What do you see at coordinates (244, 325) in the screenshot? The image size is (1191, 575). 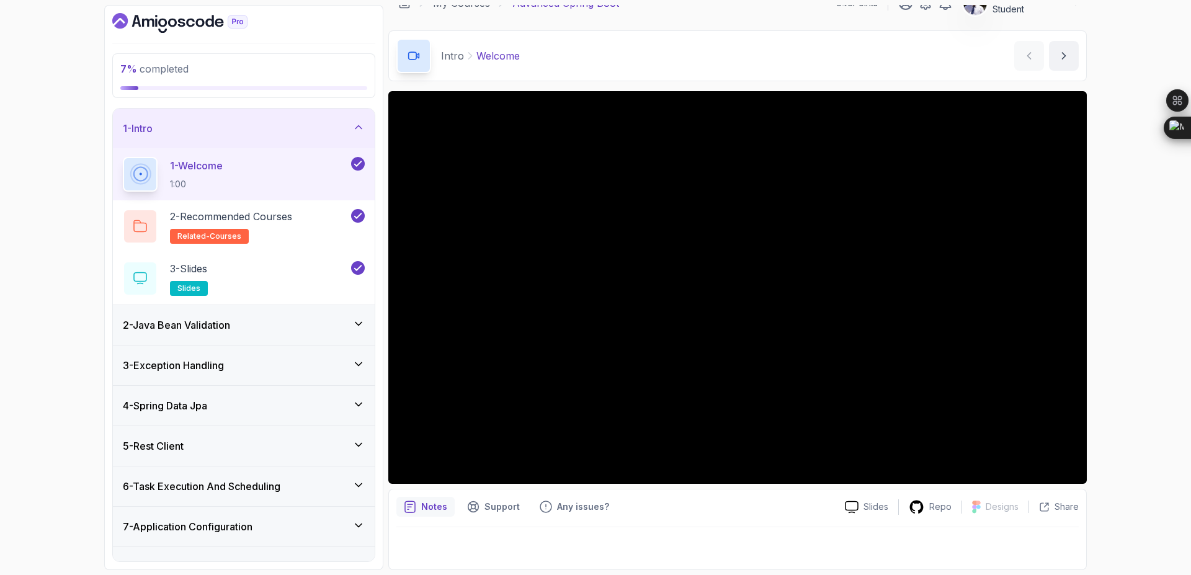 I see `button: 2-Java Bean Validation` at bounding box center [244, 325].